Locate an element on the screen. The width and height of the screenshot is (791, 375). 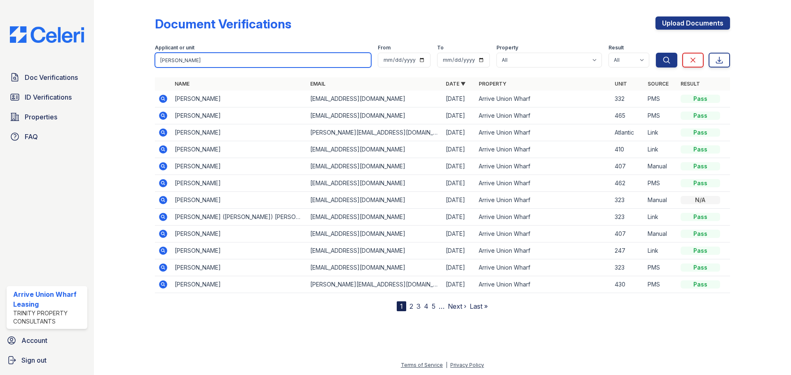
span: FAQ is located at coordinates (31, 137).